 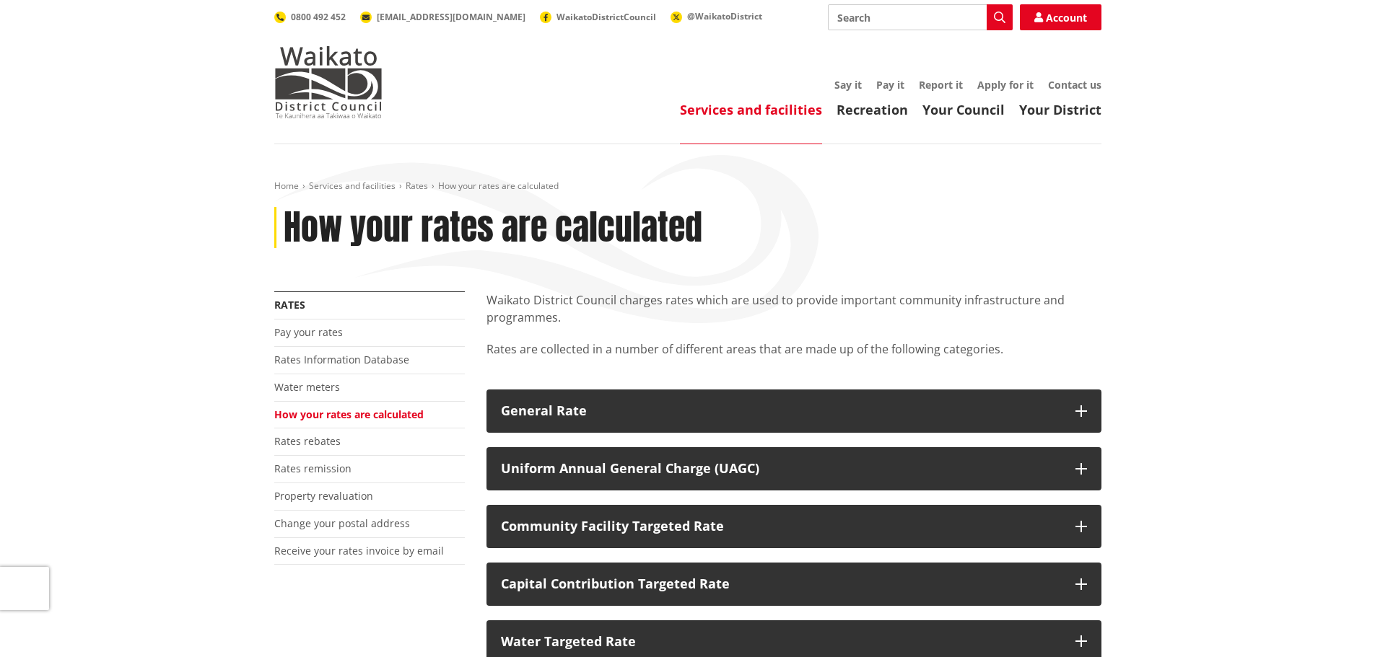 What do you see at coordinates (498, 185) in the screenshot?
I see `span: How your rates are calculated` at bounding box center [498, 185].